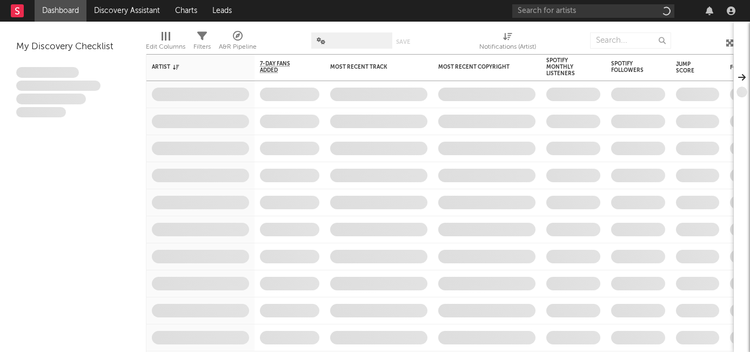 The image size is (750, 352). Describe the element at coordinates (51, 99) in the screenshot. I see `span: Praesent ac interdum` at that location.